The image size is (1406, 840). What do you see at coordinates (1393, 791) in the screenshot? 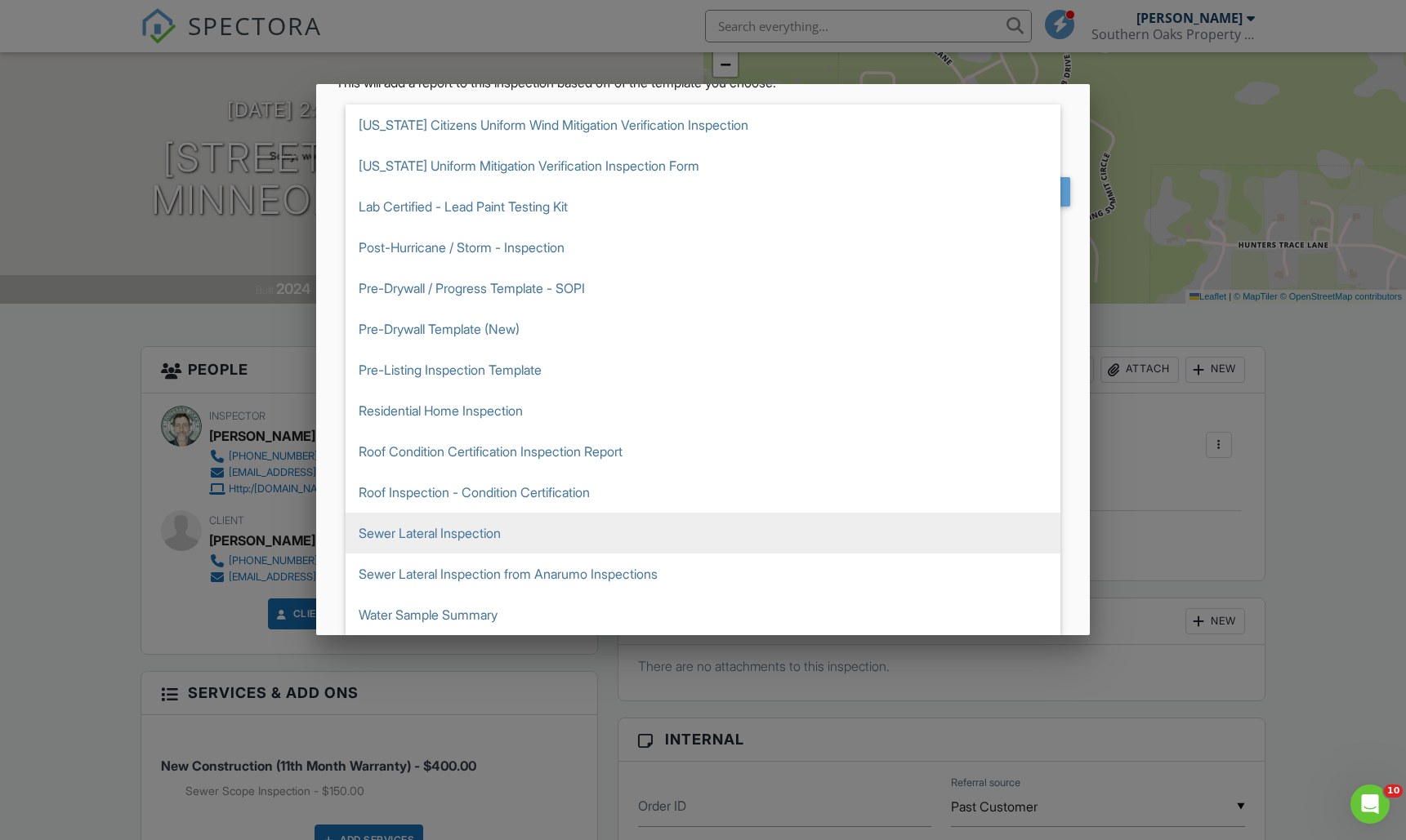
I see `span: 10` at bounding box center [1393, 791].